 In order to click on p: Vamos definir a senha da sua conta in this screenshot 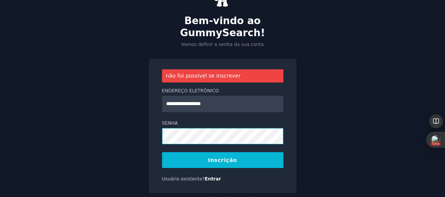, I will do `click(223, 45)`.